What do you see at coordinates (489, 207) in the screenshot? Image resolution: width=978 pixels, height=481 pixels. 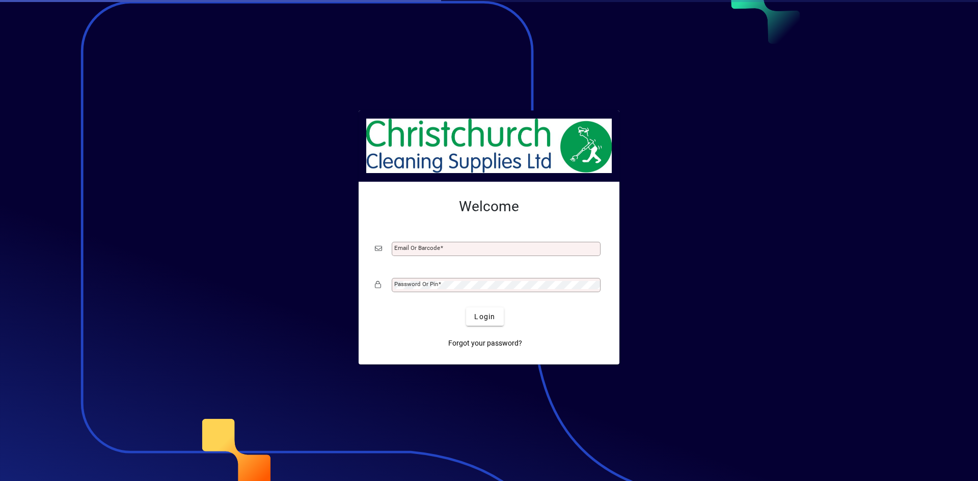 I see `h2: Welcome` at bounding box center [489, 207].